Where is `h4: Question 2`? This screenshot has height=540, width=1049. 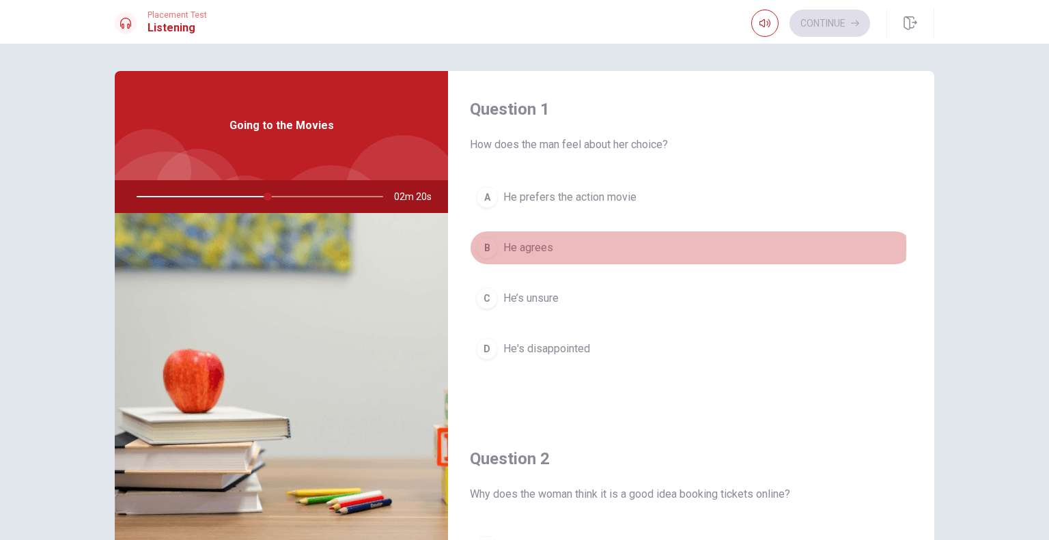
h4: Question 2 is located at coordinates (691, 459).